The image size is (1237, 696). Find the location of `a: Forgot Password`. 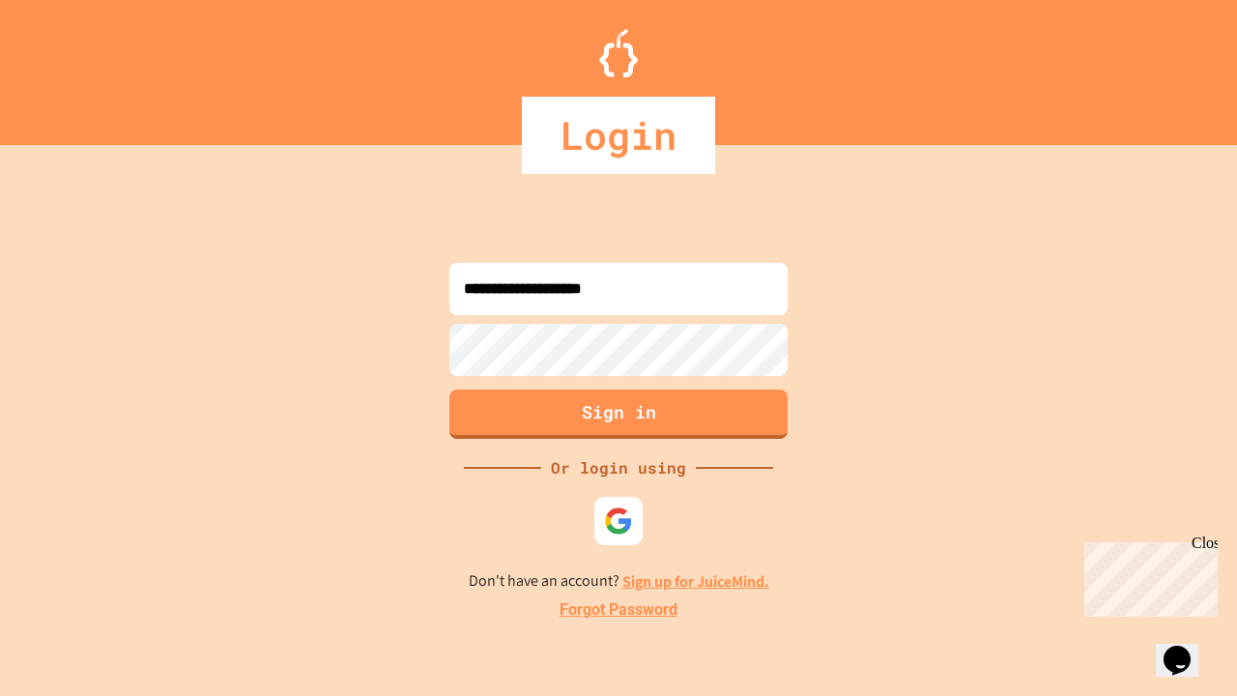

a: Forgot Password is located at coordinates (619, 610).